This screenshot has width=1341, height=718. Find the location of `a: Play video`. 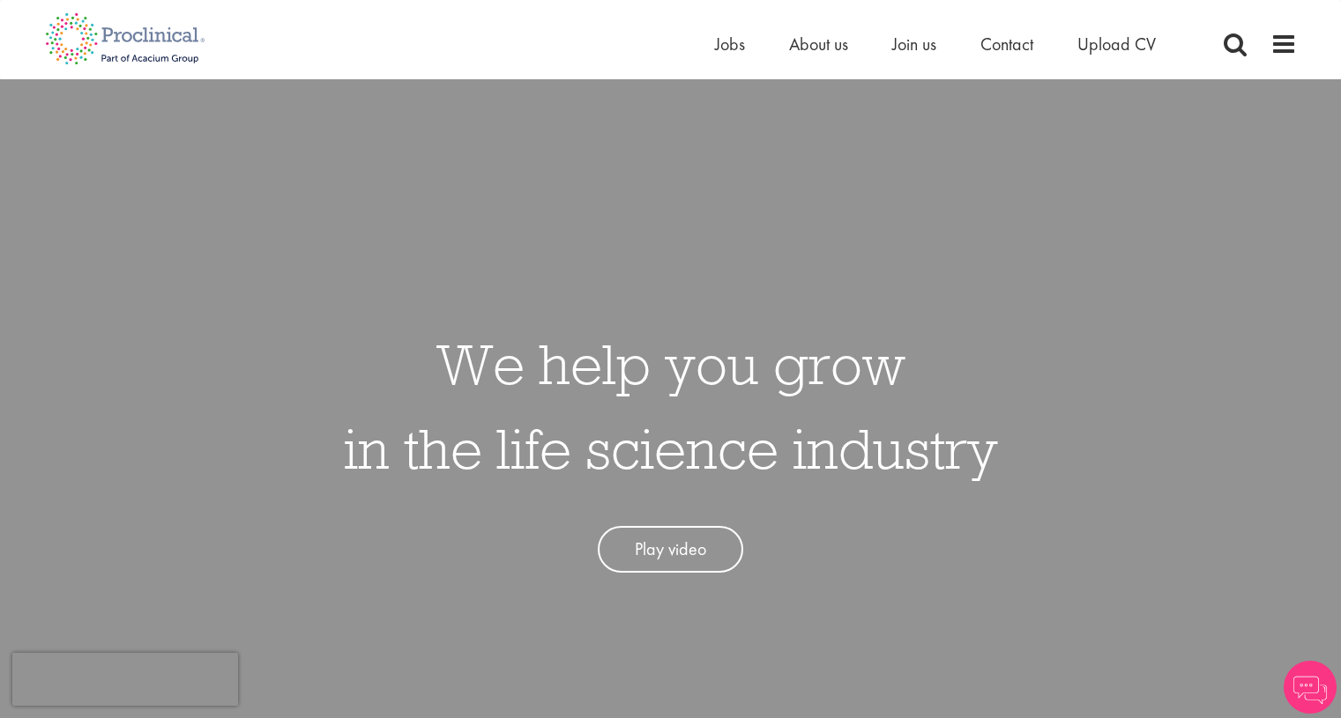

a: Play video is located at coordinates (670, 549).